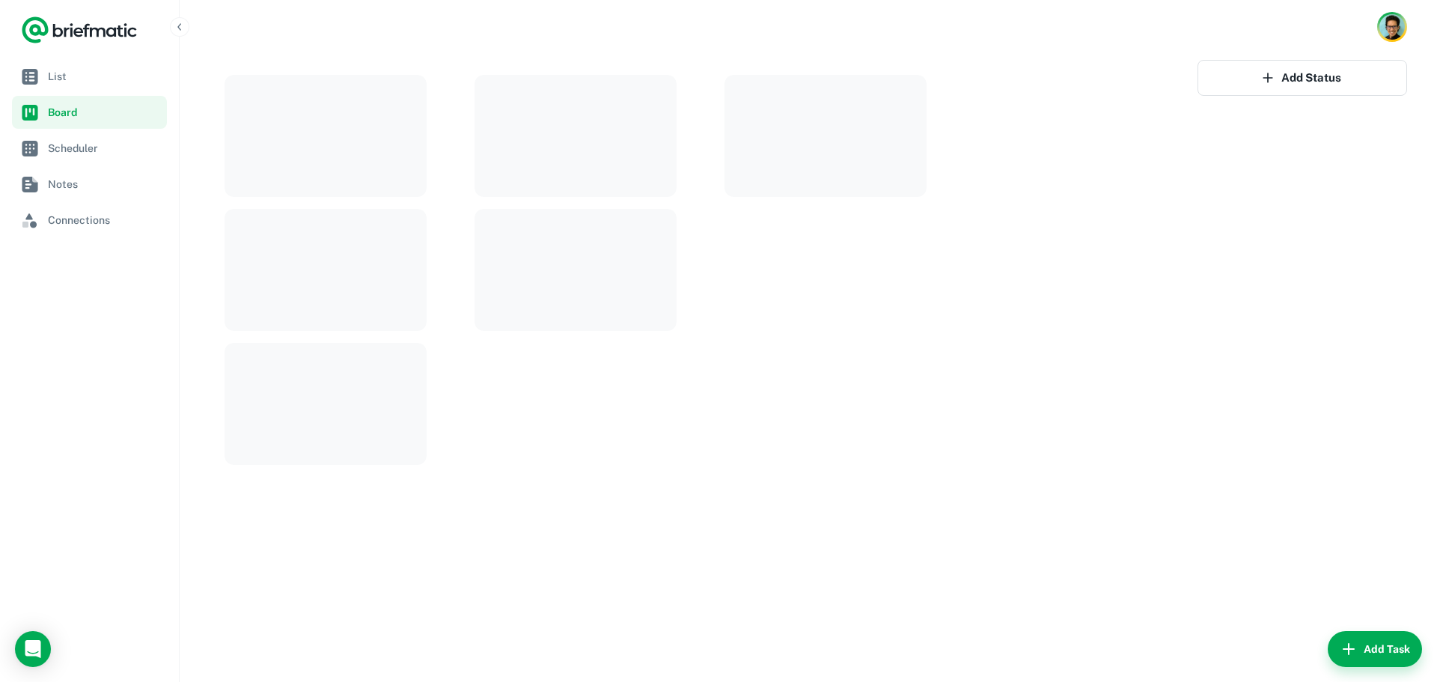 The width and height of the screenshot is (1437, 682). What do you see at coordinates (89, 76) in the screenshot?
I see `a: List` at bounding box center [89, 76].